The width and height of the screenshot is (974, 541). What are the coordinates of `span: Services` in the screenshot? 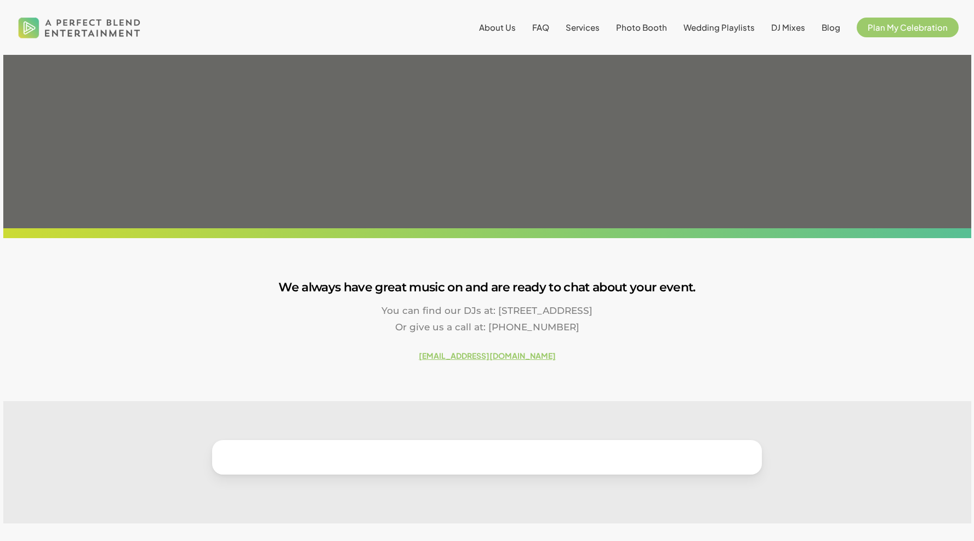 It's located at (583, 27).